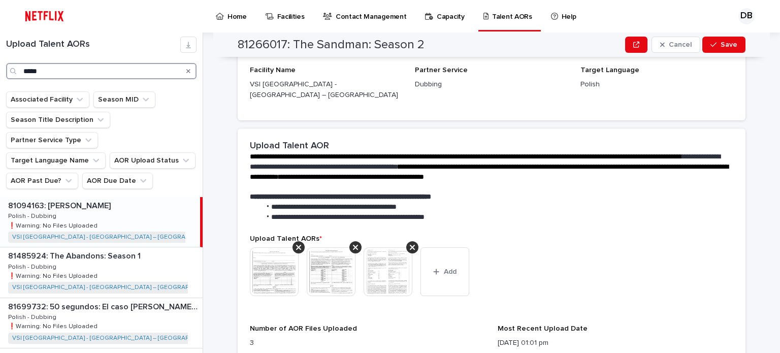 Image resolution: width=780 pixels, height=353 pixels. Describe the element at coordinates (104, 306) in the screenshot. I see `p: 81699732: 50 segundos: El caso Fernando Báez Sosa: Limited Series` at that location.